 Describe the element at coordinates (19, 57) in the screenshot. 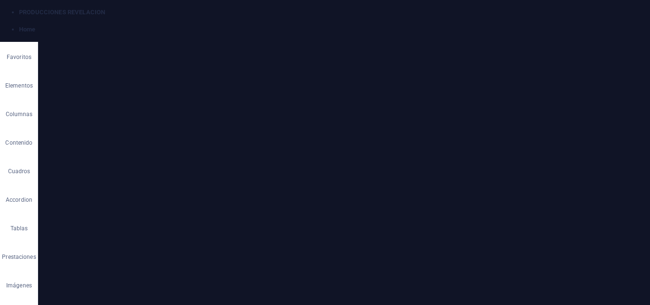

I see `p: Favoritos` at that location.